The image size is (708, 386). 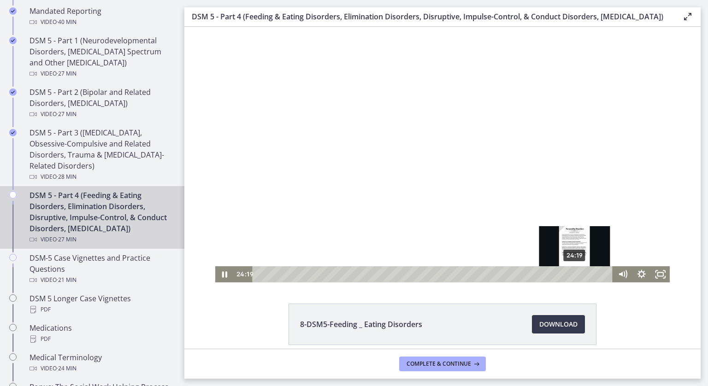 I want to click on div: Mandated Reporting, so click(x=101, y=17).